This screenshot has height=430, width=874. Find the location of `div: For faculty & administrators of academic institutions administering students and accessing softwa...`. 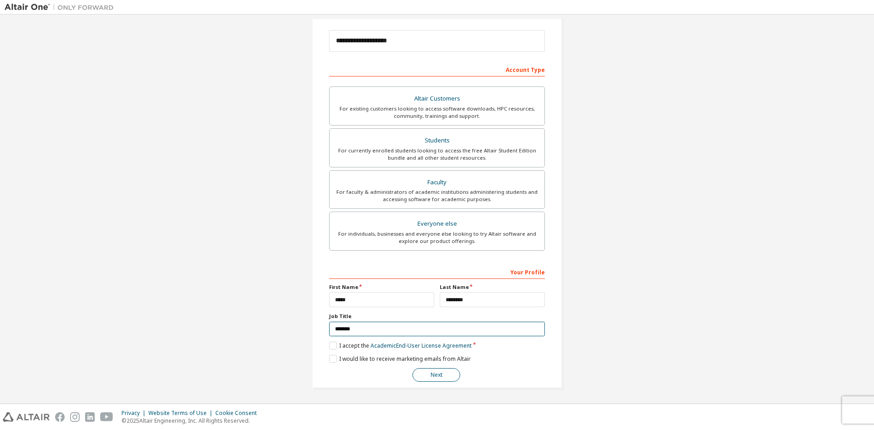

div: For faculty & administrators of academic institutions administering students and accessing softwa... is located at coordinates (437, 196).